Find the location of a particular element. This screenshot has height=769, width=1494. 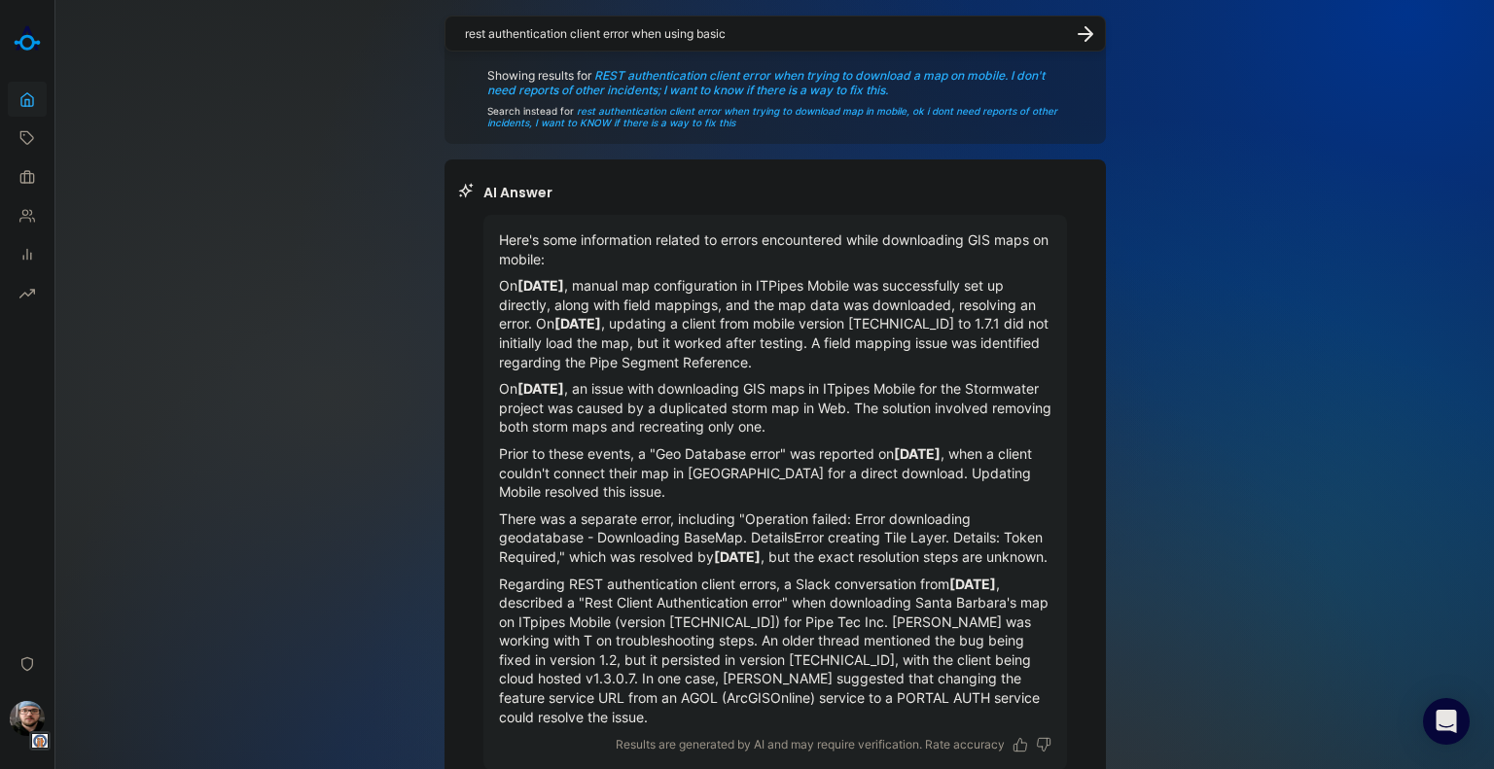

span: Showing results for is located at coordinates (775, 83).